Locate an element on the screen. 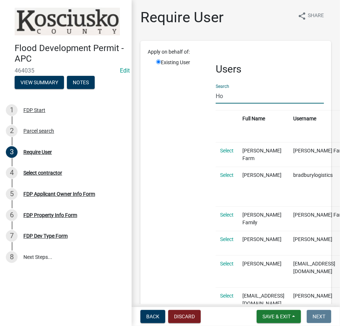 This screenshot has height=326, width=340. div: FDP Dev Type Form is located at coordinates (45, 236).